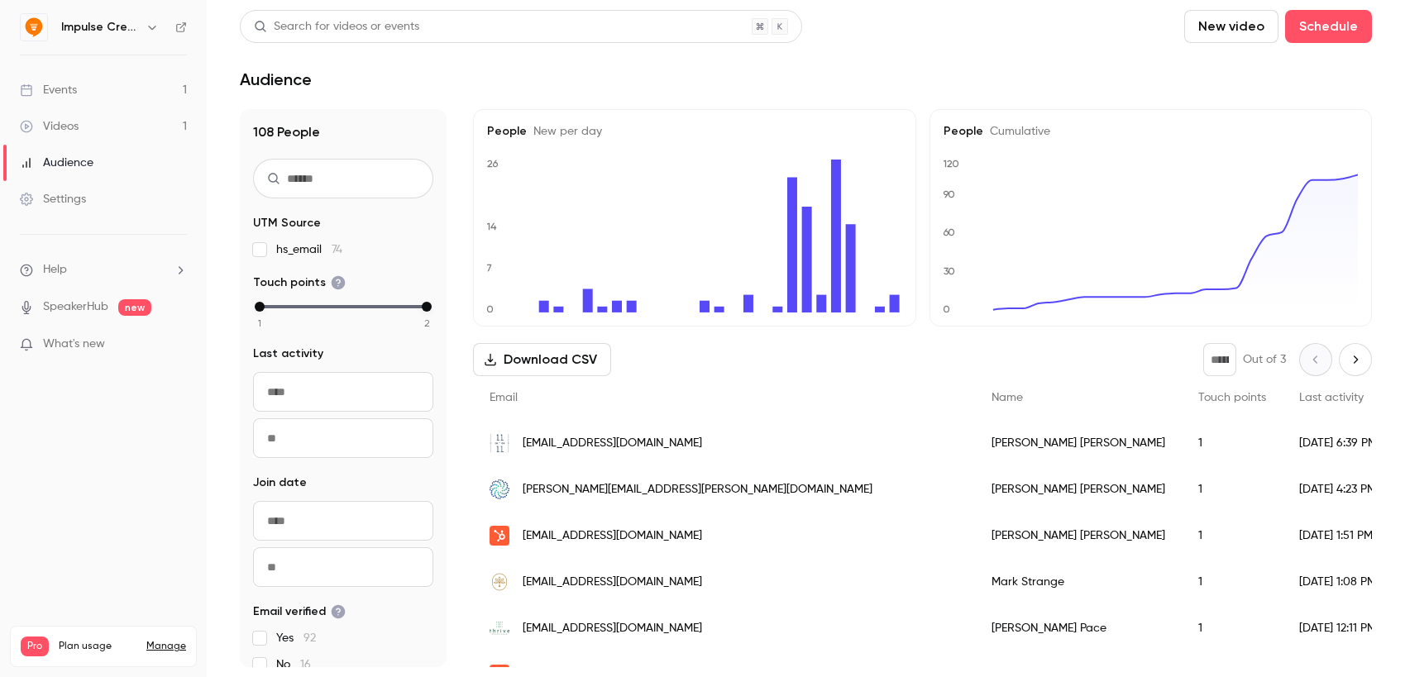  Describe the element at coordinates (564, 131) in the screenshot. I see `span: New per day` at that location.